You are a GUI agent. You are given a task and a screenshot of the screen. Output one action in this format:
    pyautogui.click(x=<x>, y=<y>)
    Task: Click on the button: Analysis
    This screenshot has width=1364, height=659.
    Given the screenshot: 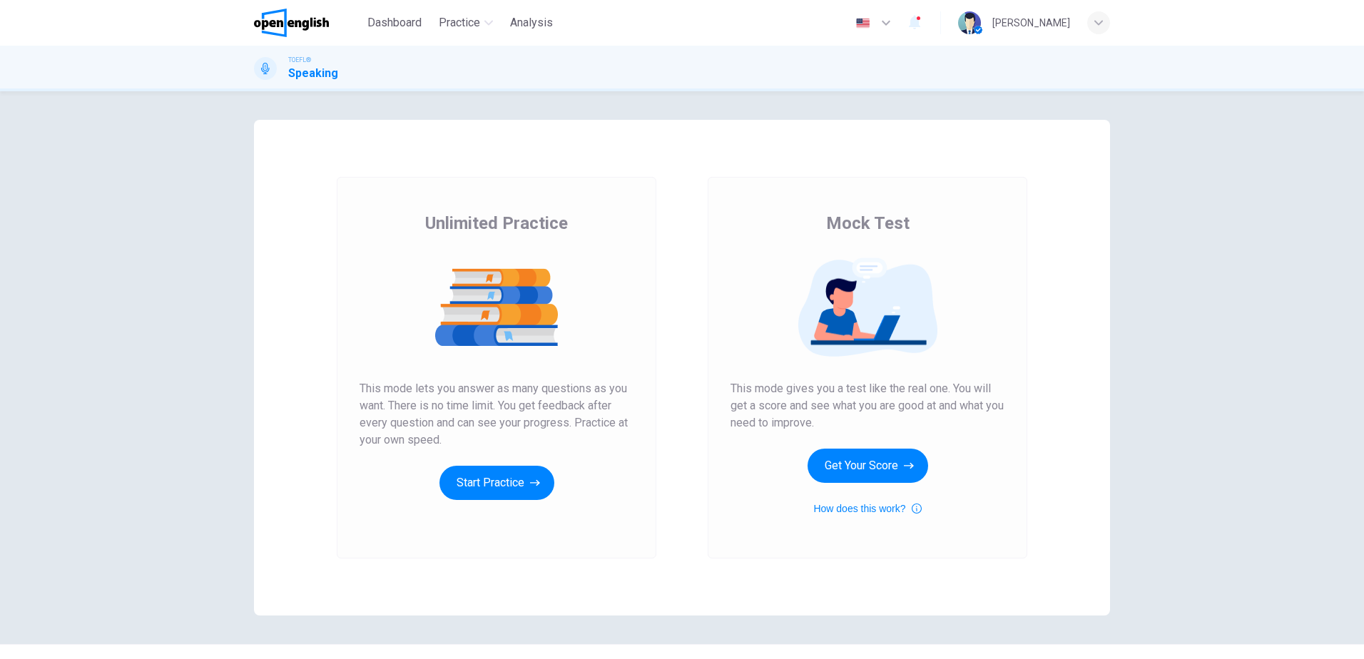 What is the action you would take?
    pyautogui.click(x=531, y=23)
    